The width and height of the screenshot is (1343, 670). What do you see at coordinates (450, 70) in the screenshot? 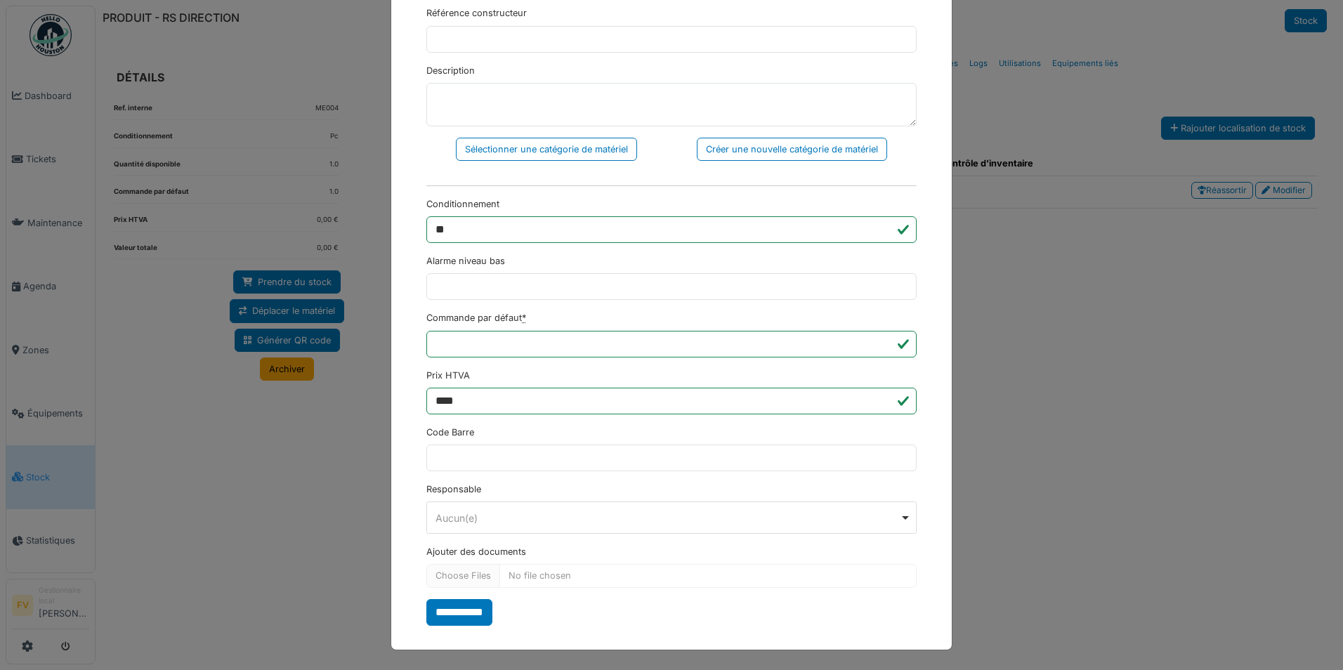
I see `label: Description` at bounding box center [450, 70].